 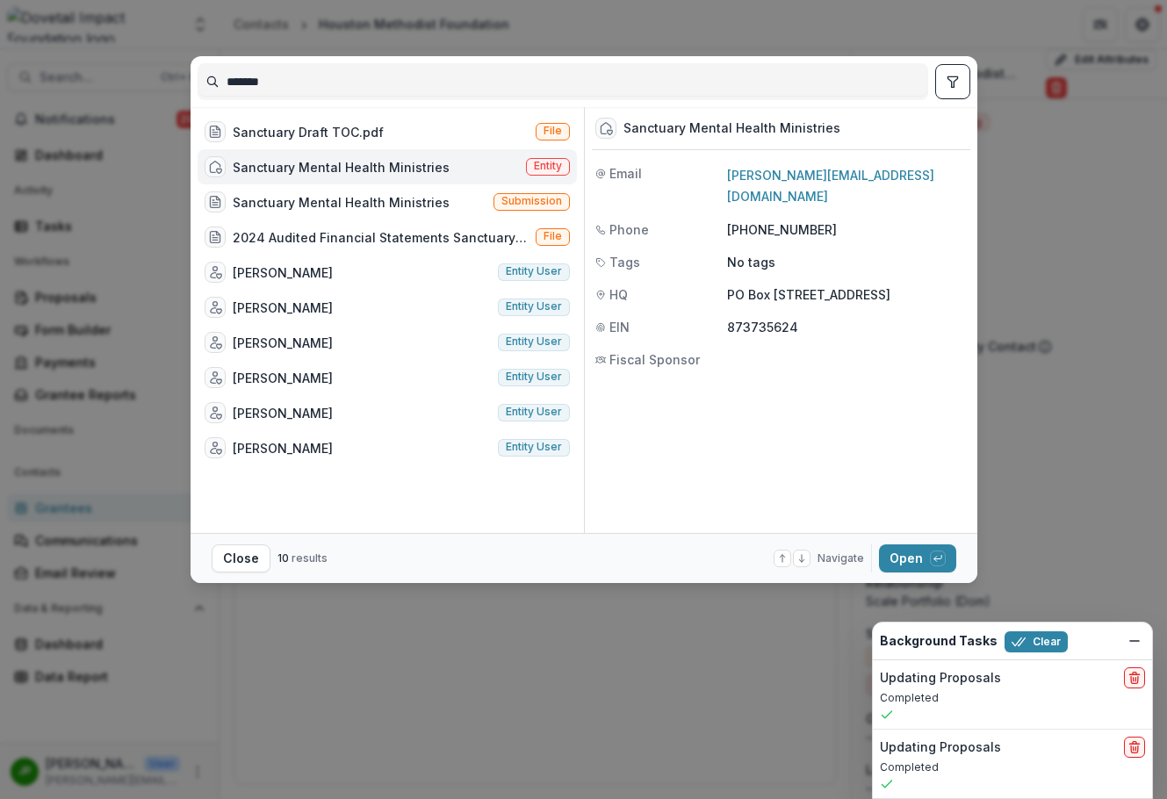 What do you see at coordinates (1134, 641) in the screenshot?
I see `button: Dismiss` at bounding box center [1134, 641].